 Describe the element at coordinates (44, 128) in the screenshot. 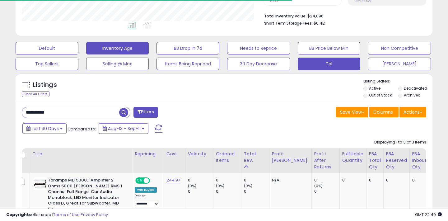

I see `button: Last 30 Days` at that location.